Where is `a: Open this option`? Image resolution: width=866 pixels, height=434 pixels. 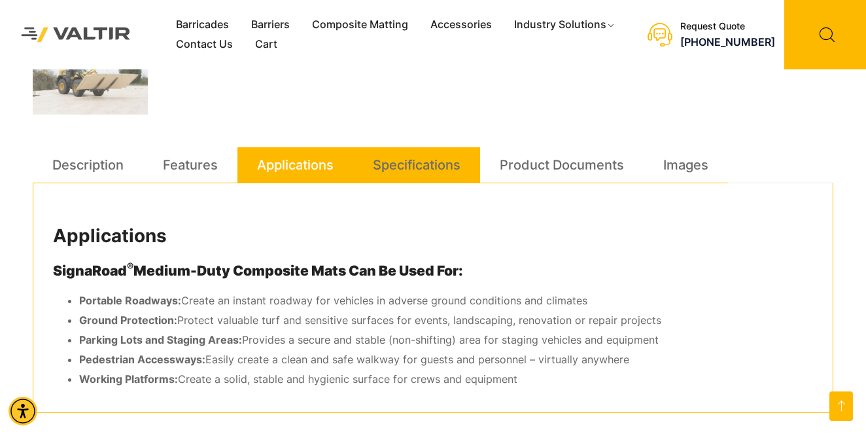
a: Open this option is located at coordinates (841, 406).